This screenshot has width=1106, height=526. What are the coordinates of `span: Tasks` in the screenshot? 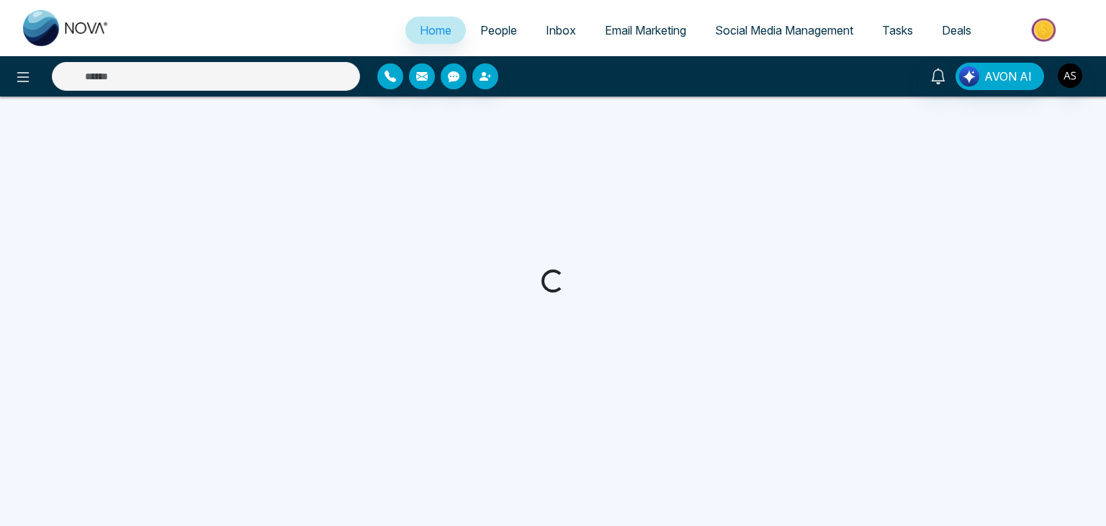 It's located at (897, 30).